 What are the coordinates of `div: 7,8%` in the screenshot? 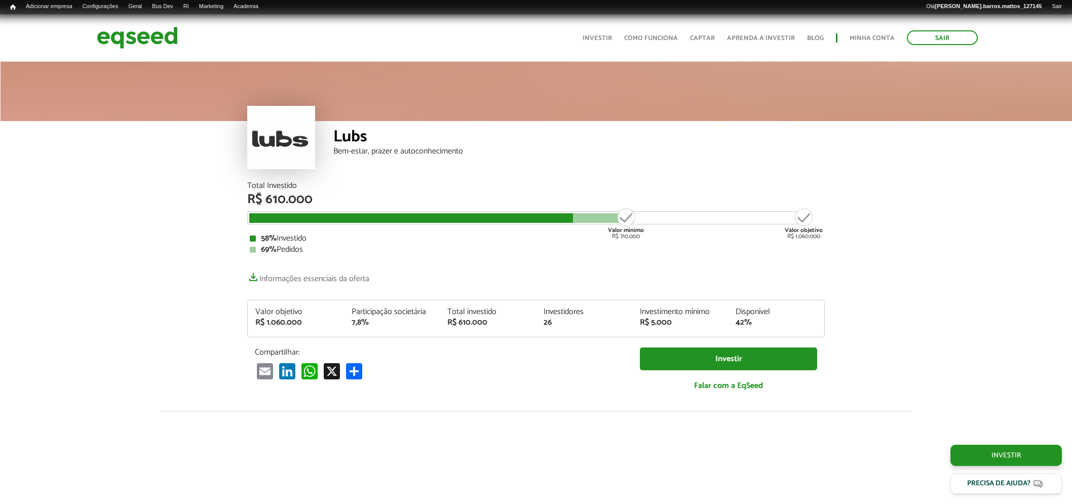 It's located at (392, 323).